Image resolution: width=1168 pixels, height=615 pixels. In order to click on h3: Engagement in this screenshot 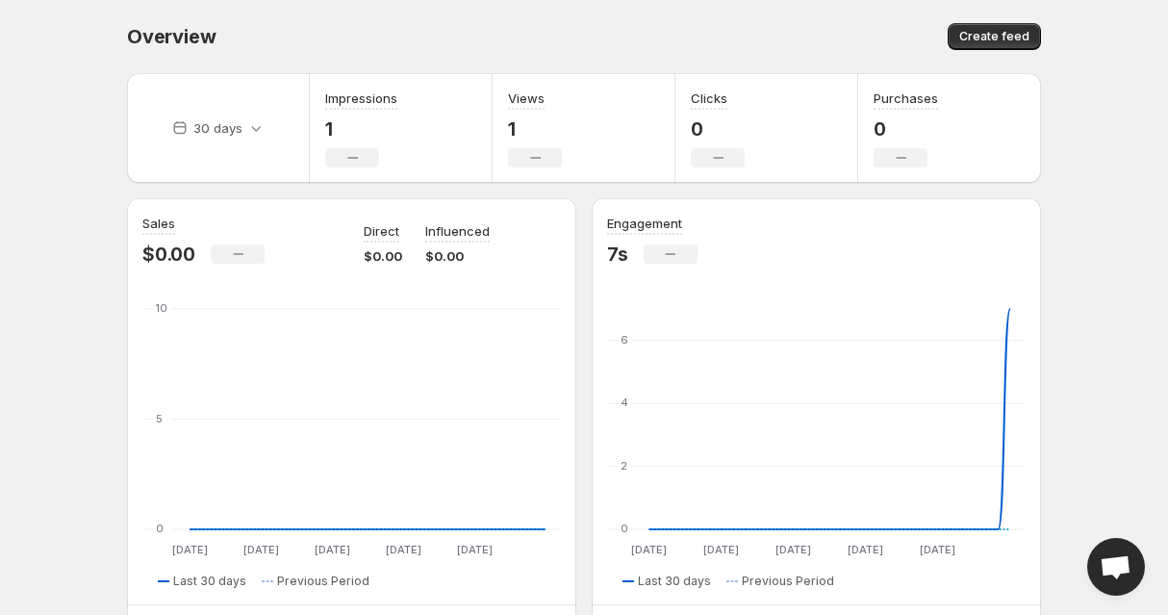, I will do `click(644, 223)`.